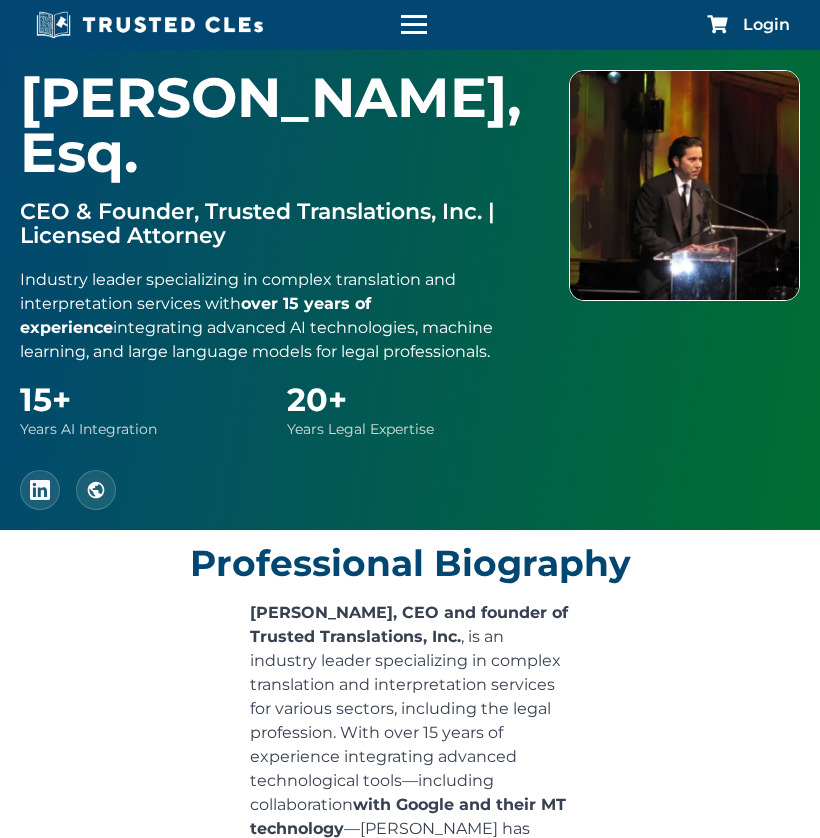  I want to click on b: with Google and their MT technology, so click(408, 816).